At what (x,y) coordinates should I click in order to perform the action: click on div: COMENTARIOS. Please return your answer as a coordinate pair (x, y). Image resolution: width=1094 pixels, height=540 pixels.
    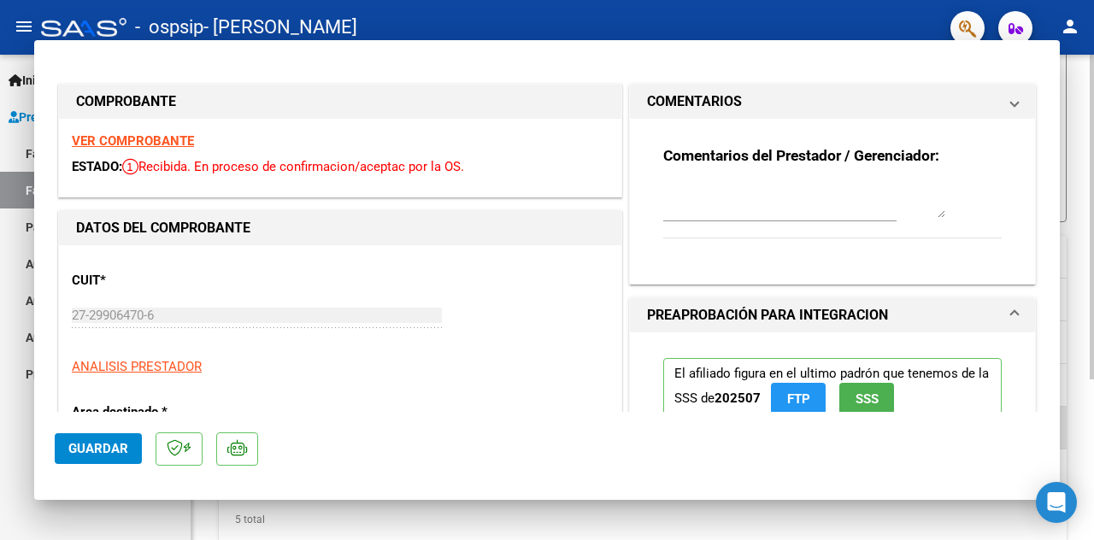
    Looking at the image, I should click on (832, 201).